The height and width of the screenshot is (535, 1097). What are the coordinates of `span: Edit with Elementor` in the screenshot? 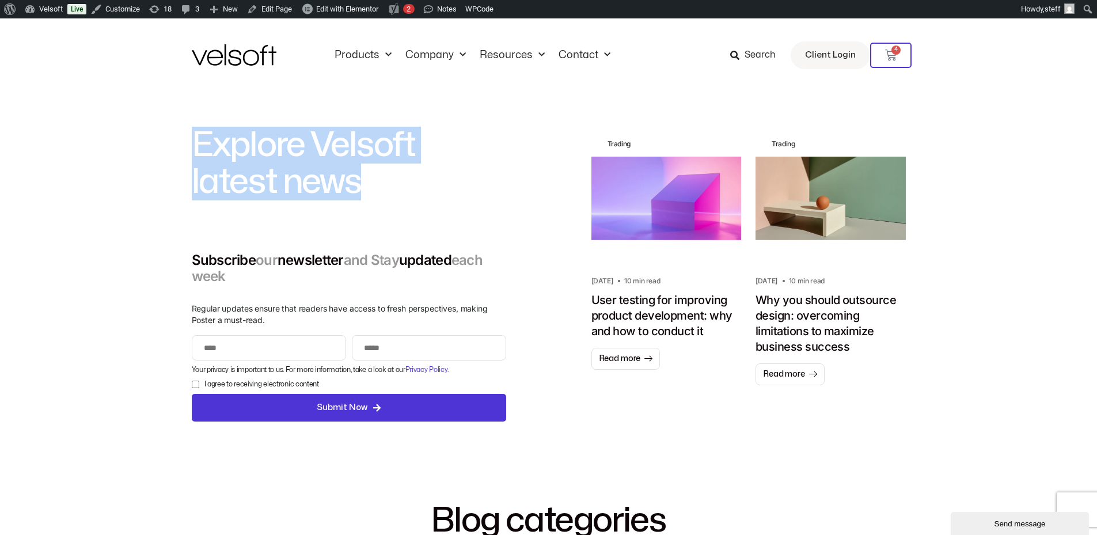 It's located at (347, 9).